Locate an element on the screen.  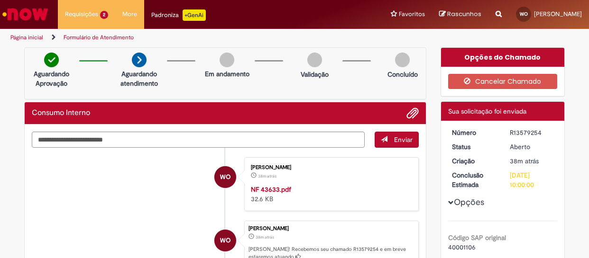
a: Formulário de Atendimento is located at coordinates (99, 37).